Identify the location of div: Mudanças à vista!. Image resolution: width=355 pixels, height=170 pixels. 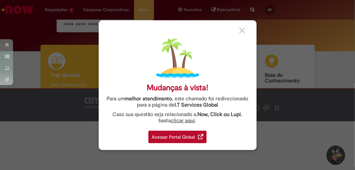
(178, 88).